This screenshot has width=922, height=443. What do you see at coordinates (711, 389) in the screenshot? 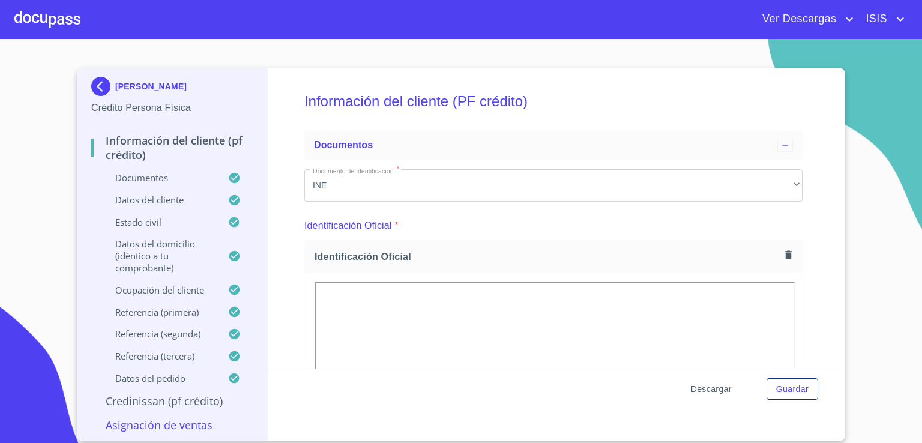
I see `span: Descargar` at bounding box center [711, 389].